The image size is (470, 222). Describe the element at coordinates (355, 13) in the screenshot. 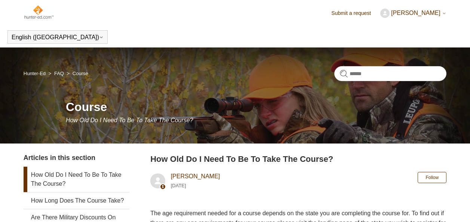

I see `a: Submit a request` at that location.